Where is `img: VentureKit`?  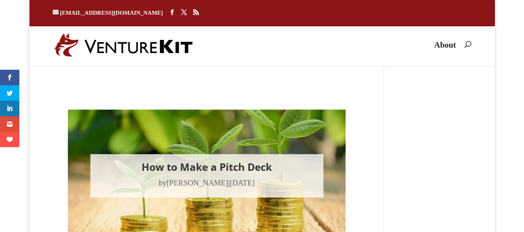 img: VentureKit is located at coordinates (124, 45).